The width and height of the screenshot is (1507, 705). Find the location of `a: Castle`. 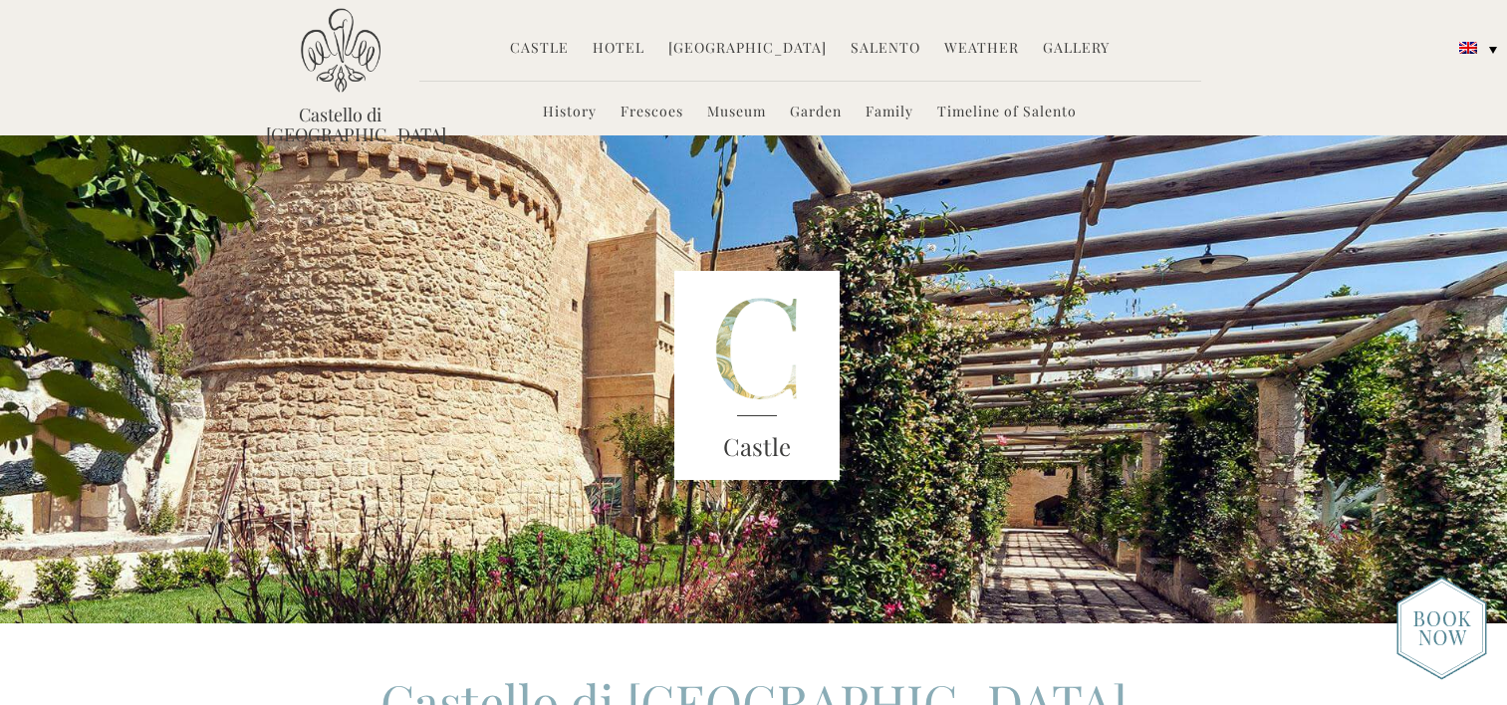

a: Castle is located at coordinates (539, 49).